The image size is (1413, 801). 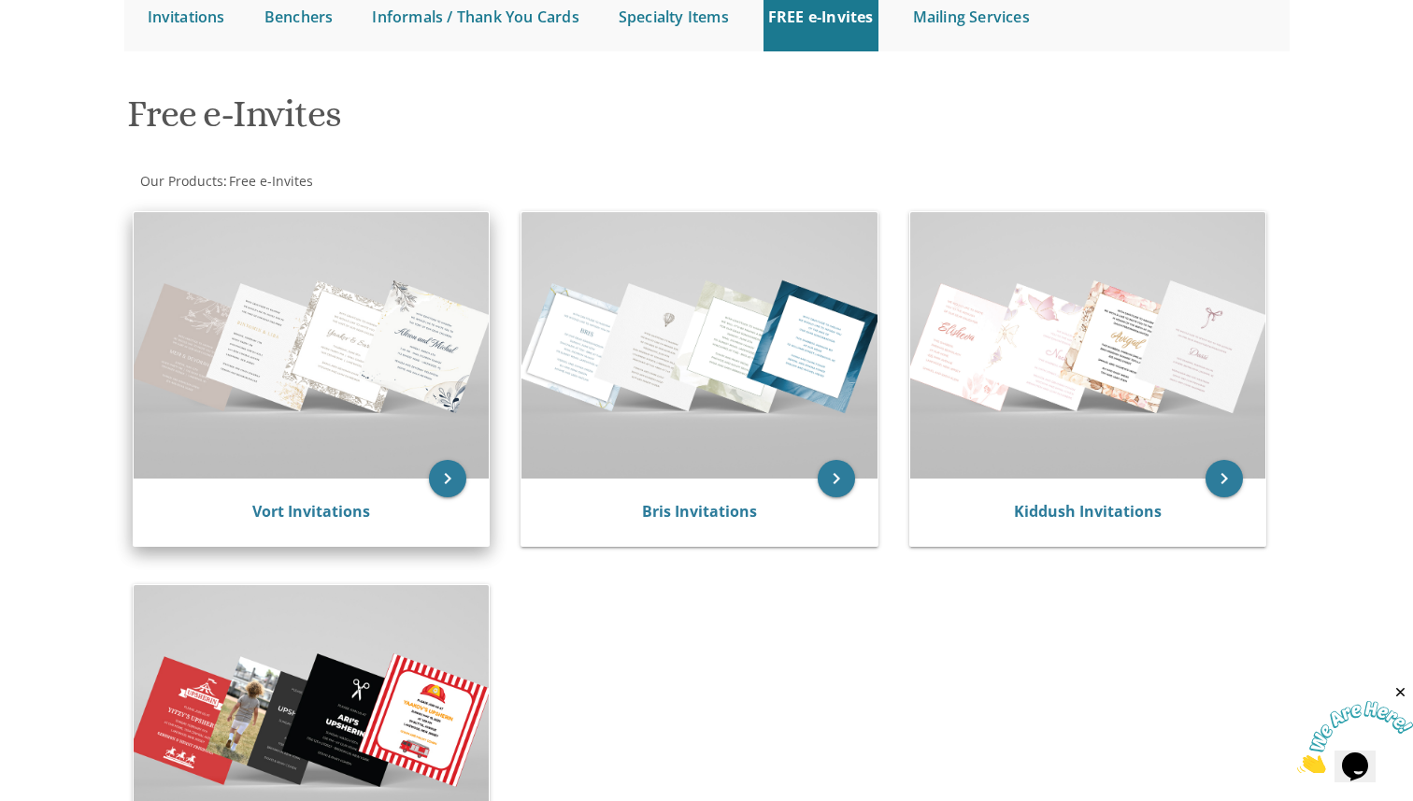 I want to click on span: Free e-Invites, so click(x=271, y=180).